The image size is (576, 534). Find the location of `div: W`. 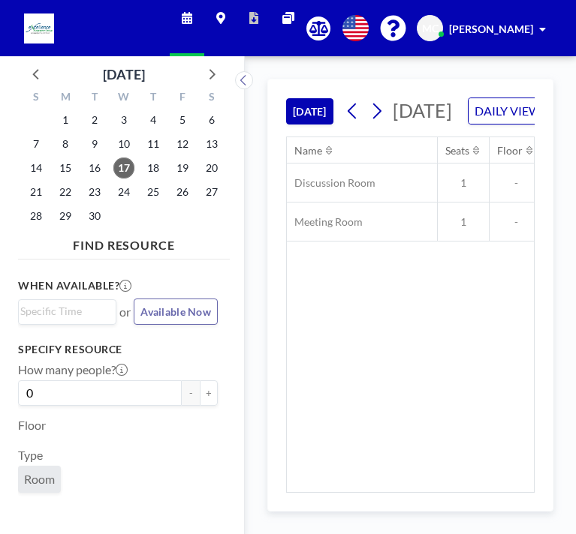

div: W is located at coordinates (124, 98).